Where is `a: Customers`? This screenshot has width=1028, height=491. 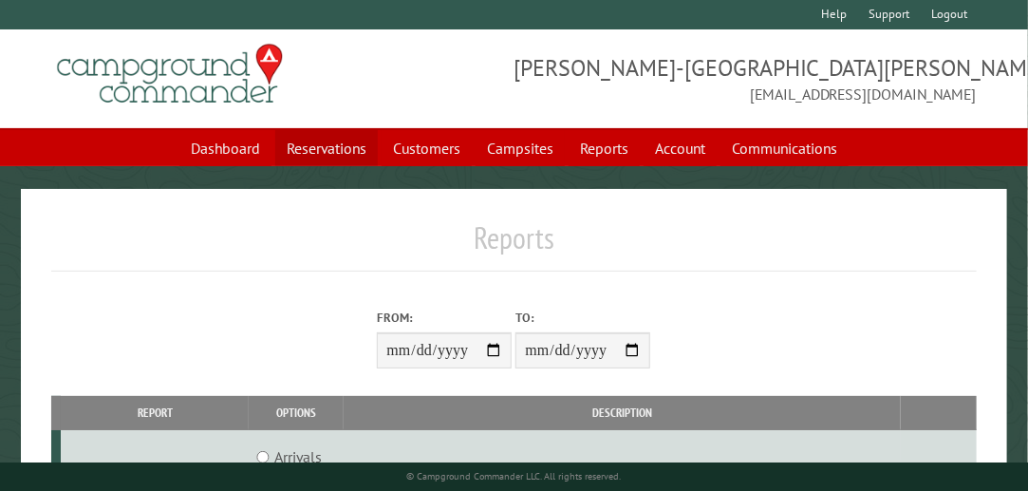
a: Customers is located at coordinates (426, 148).